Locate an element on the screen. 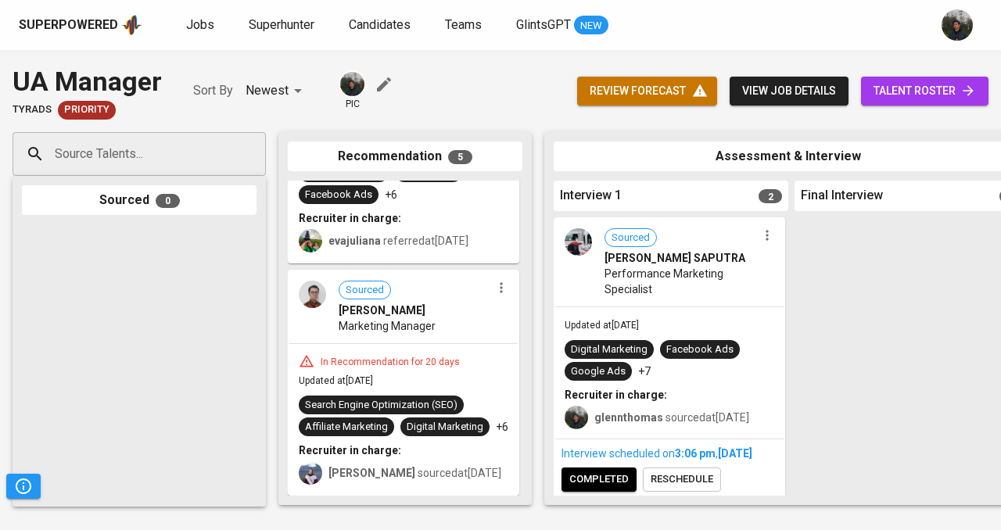 The image size is (1001, 530). span: Candidates is located at coordinates (379, 24).